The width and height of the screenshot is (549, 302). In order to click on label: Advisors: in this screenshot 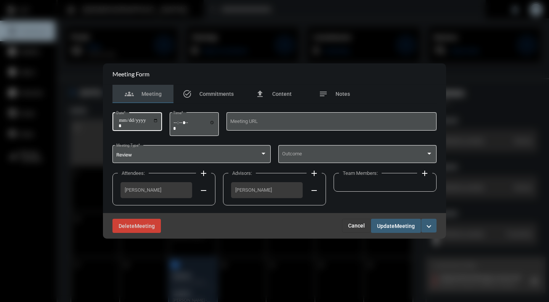, I will do `click(242, 173)`.